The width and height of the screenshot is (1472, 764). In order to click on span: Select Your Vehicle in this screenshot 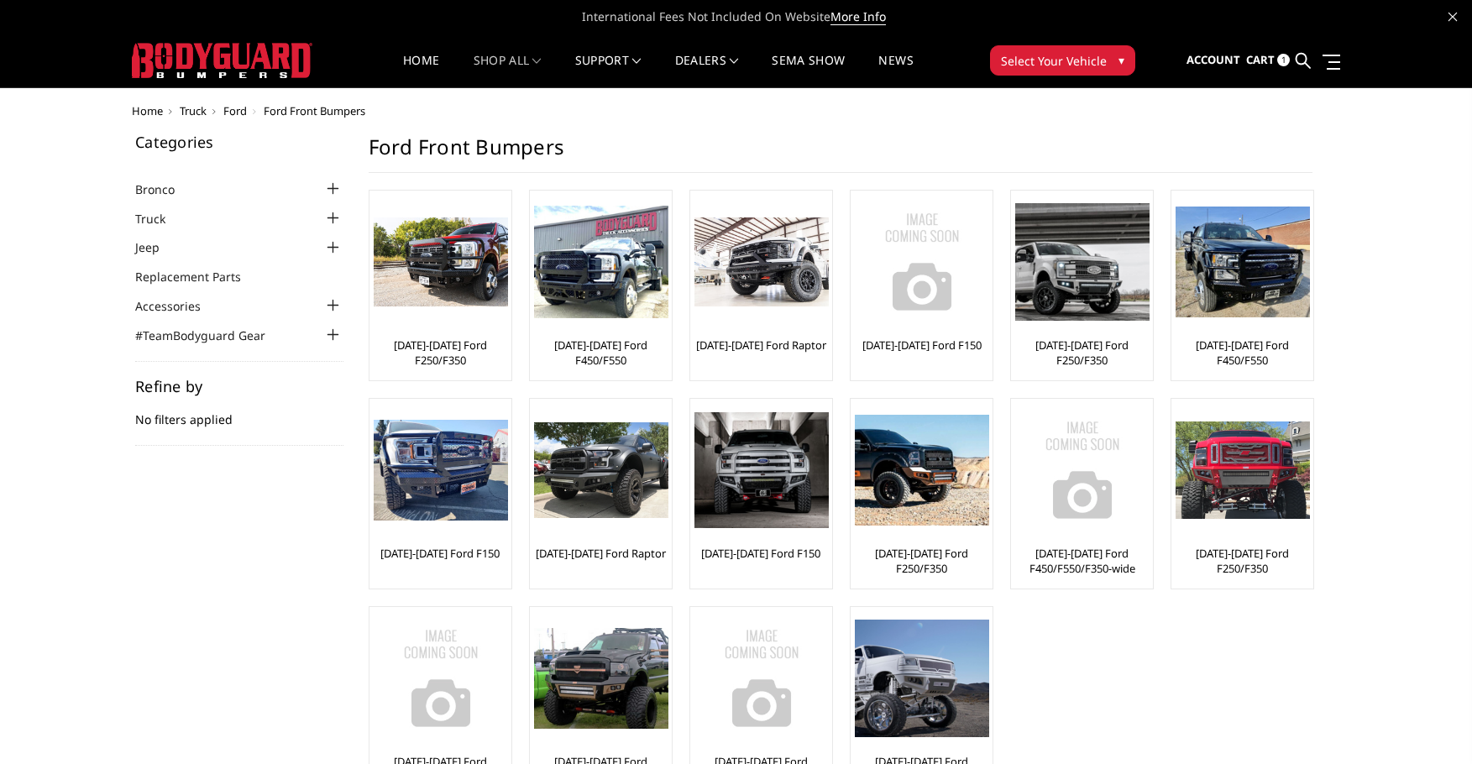, I will do `click(1054, 60)`.